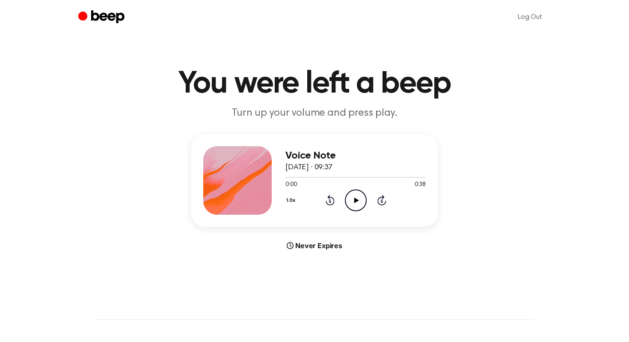 The image size is (629, 342). Describe the element at coordinates (102, 17) in the screenshot. I see `a: Beep` at that location.